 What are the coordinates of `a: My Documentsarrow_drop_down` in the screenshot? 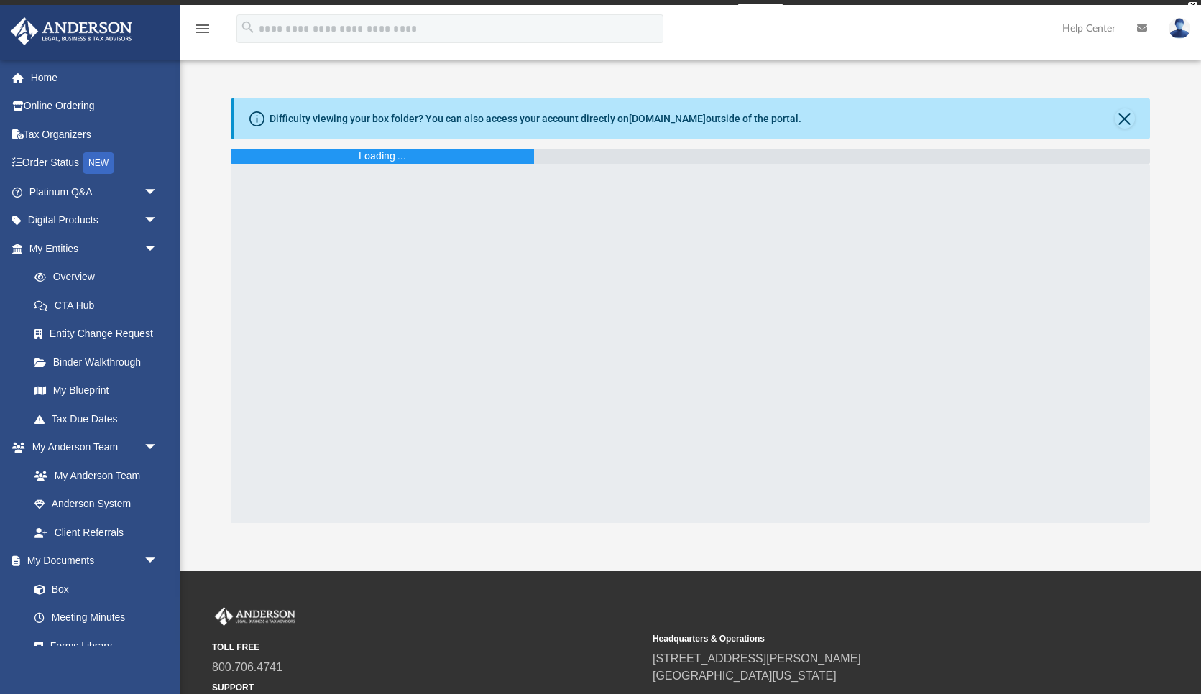 It's located at (91, 561).